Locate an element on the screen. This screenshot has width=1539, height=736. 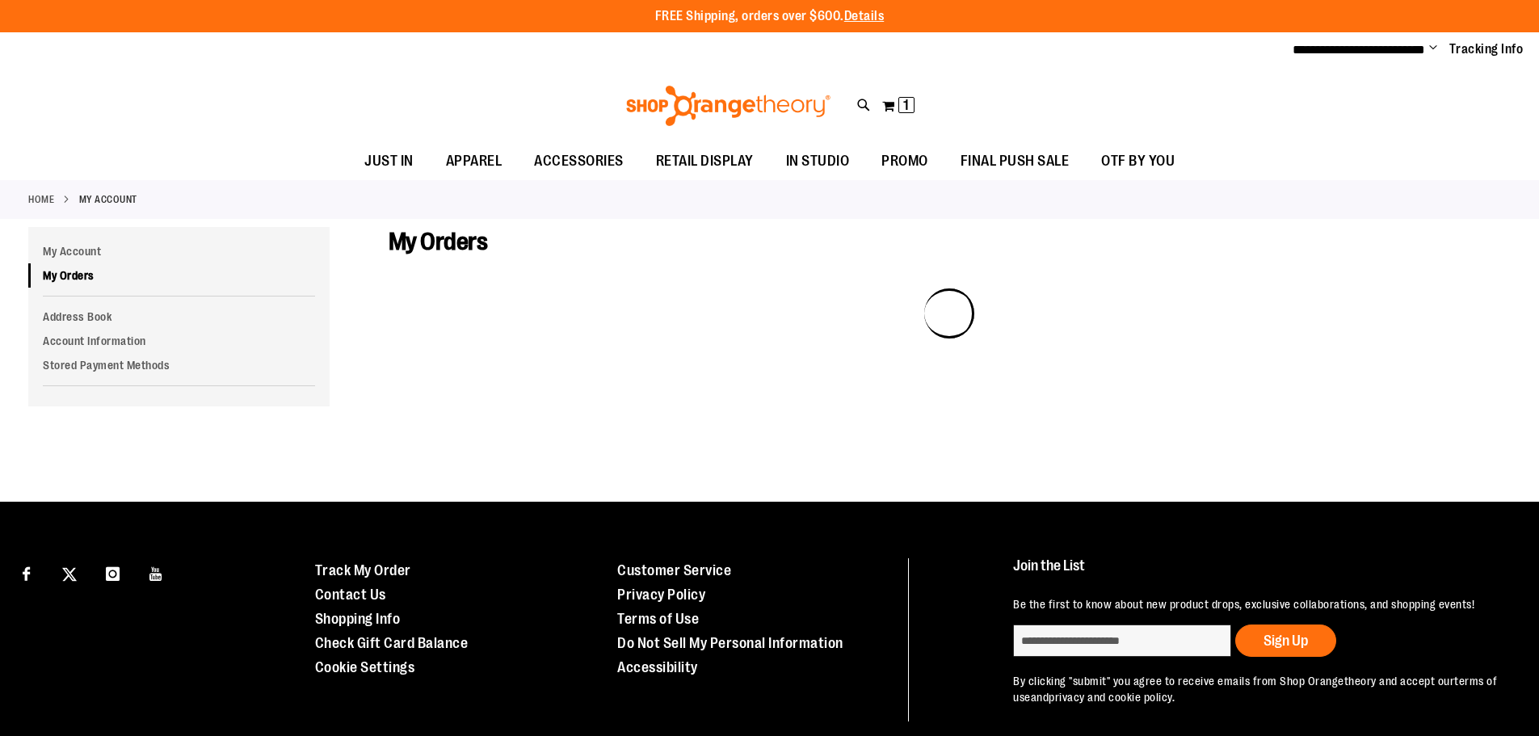
span: PROMO is located at coordinates (905, 161).